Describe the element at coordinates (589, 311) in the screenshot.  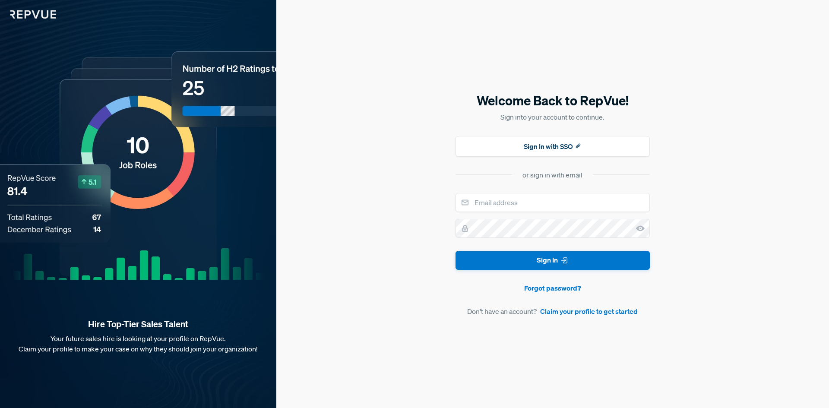
I see `a: Claim your profile to get started` at that location.